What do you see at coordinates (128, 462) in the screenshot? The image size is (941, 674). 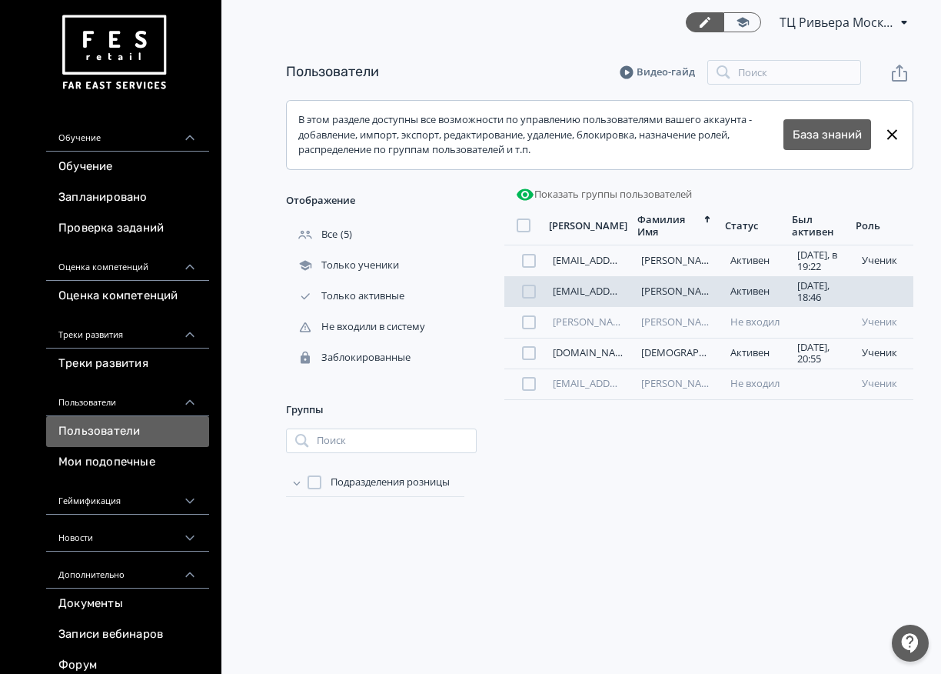 I see `a: Мои подопечные` at bounding box center [128, 462].